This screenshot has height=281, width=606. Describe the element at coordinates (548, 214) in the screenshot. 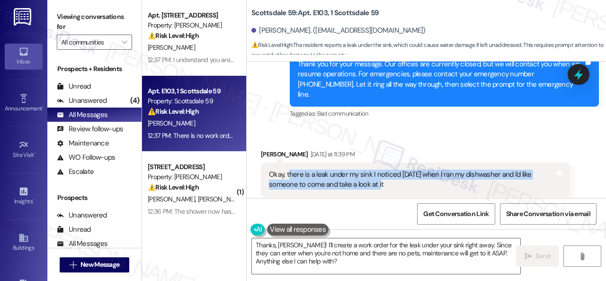

I see `button: Share Conversation via email` at that location.